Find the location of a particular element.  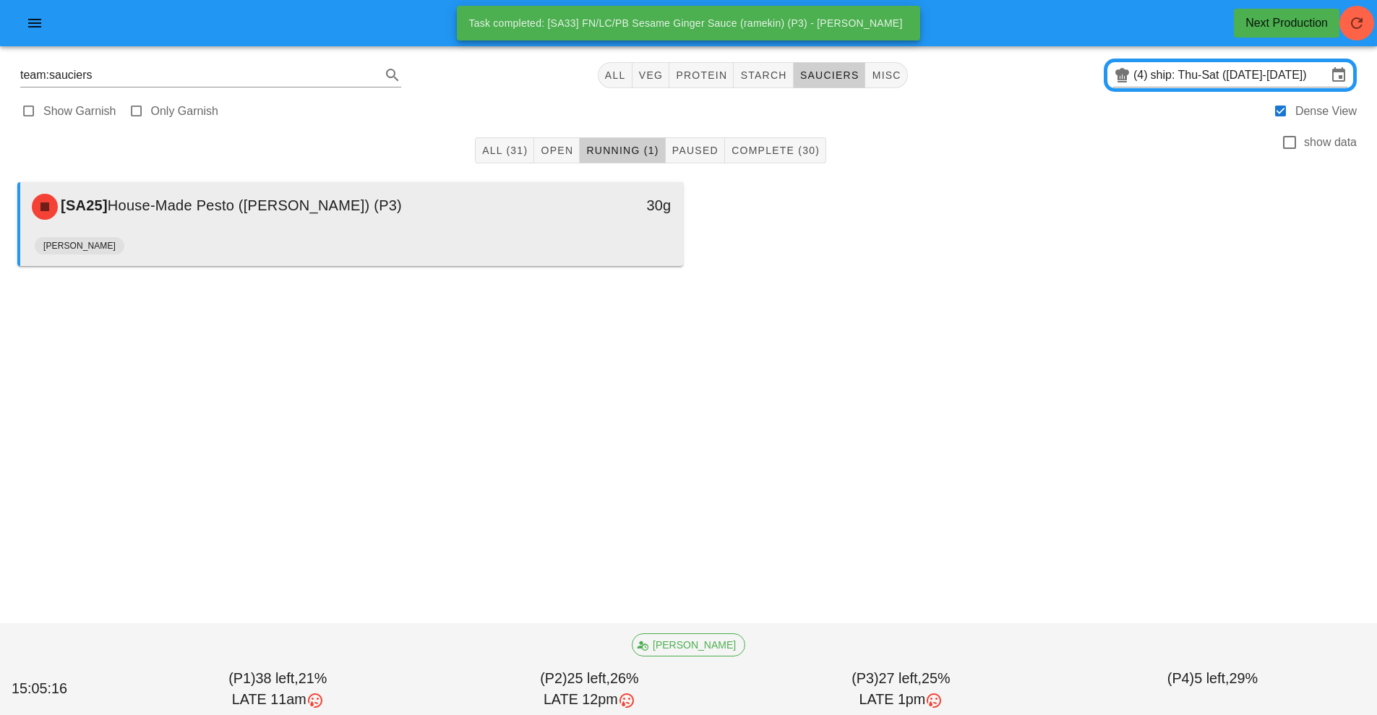

label: Show Garnish is located at coordinates (79, 111).